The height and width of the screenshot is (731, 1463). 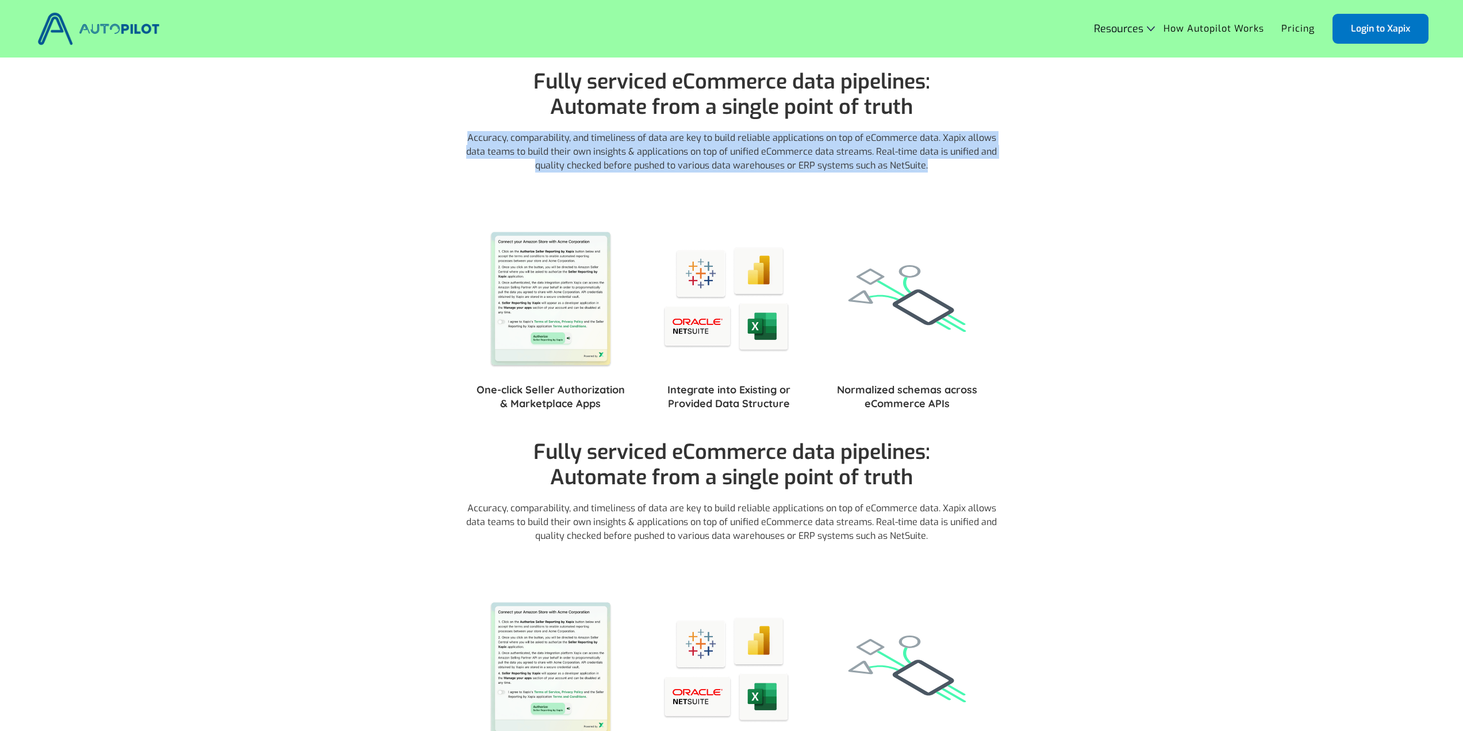 What do you see at coordinates (1214, 29) in the screenshot?
I see `a: How Autopilot Works` at bounding box center [1214, 29].